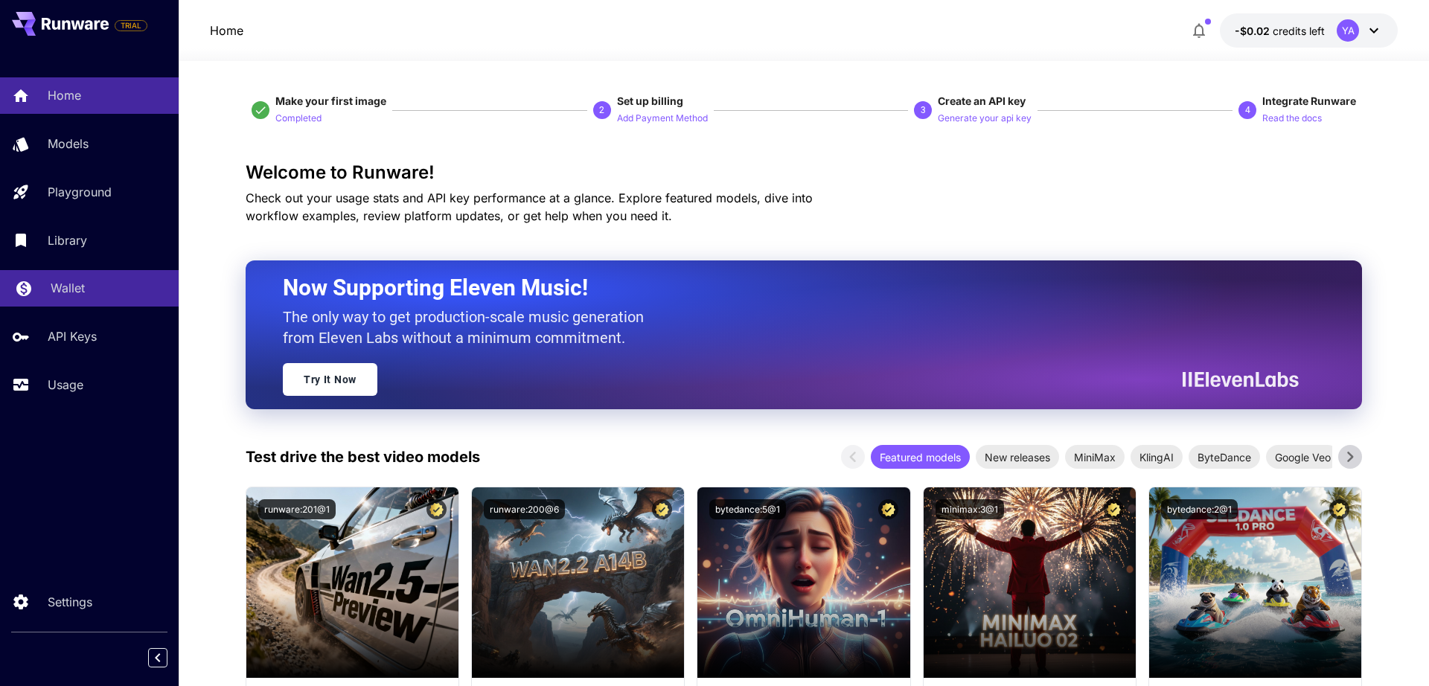 This screenshot has width=1429, height=686. What do you see at coordinates (80, 192) in the screenshot?
I see `p: Playground` at bounding box center [80, 192].